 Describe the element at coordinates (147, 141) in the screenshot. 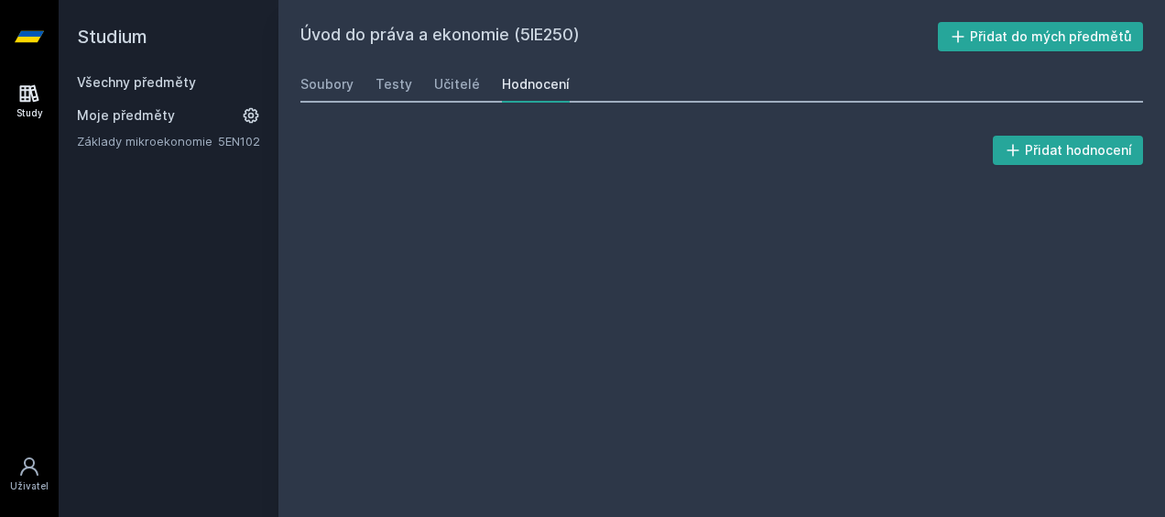

I see `a: Základy mikroekonomie` at that location.